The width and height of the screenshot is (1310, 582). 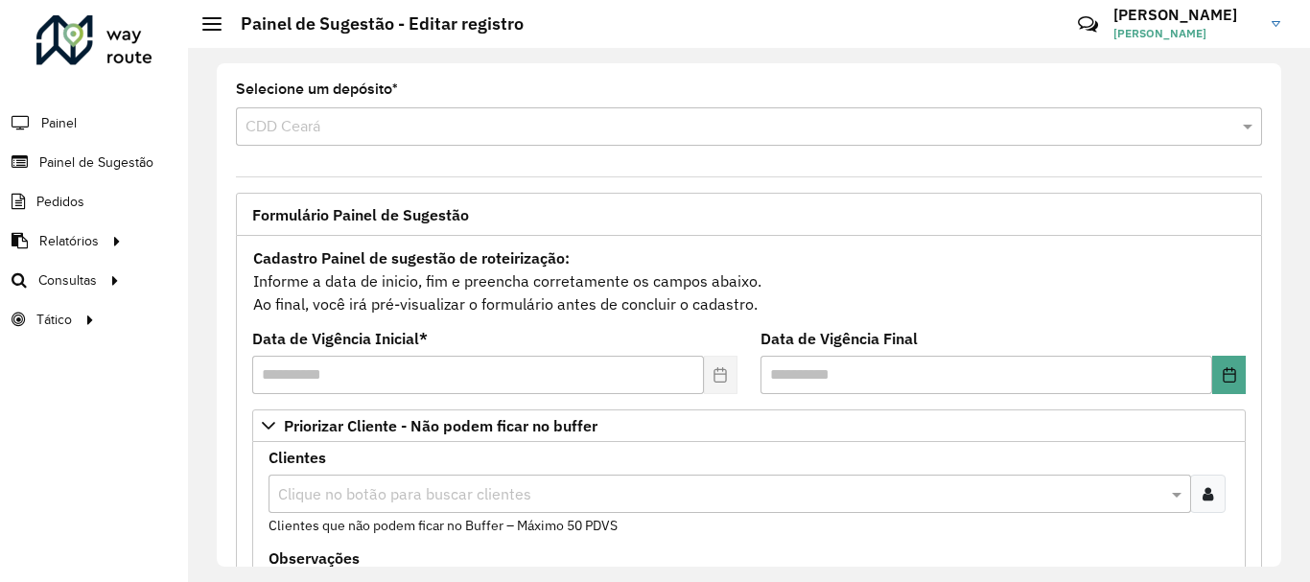 I want to click on span: Relatórios, so click(x=69, y=241).